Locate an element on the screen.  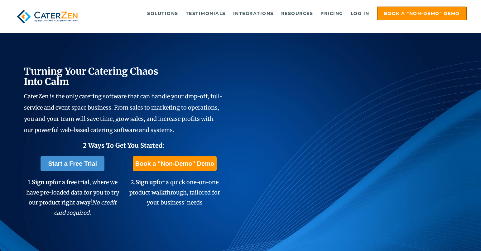
span: 1. for a free trial, where we have pre-loaded data for you to try our product right away! is located at coordinates (73, 197).